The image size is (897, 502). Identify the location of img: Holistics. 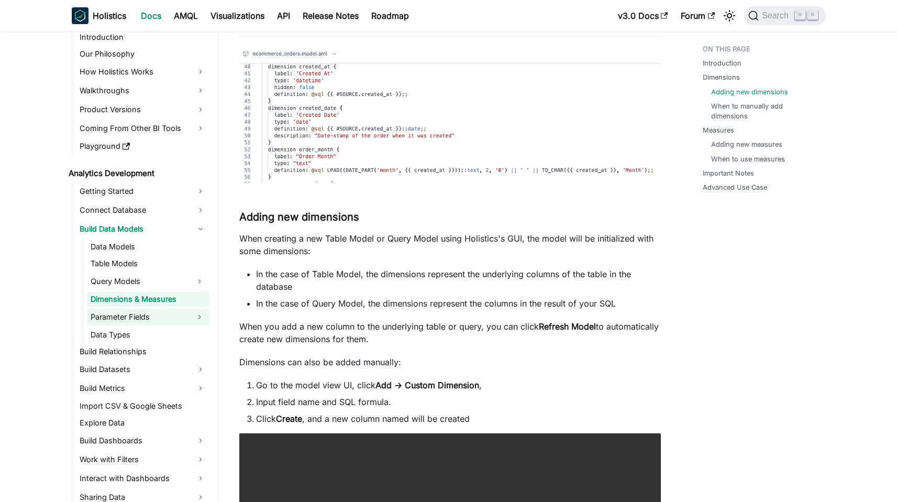
(80, 16).